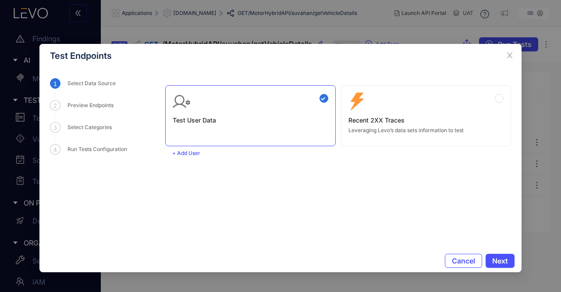  What do you see at coordinates (107, 132) in the screenshot?
I see `div: 3Select Categories` at bounding box center [107, 132].